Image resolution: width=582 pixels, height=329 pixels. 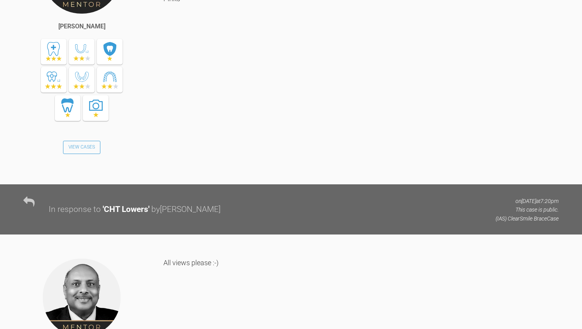 What do you see at coordinates (126, 210) in the screenshot?
I see `div: ' CHT Lowers '` at bounding box center [126, 210].